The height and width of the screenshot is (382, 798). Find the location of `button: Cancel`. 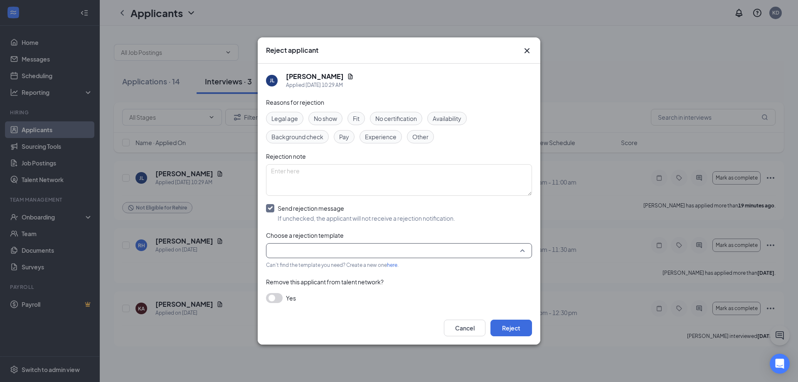

button: Cancel is located at coordinates (465, 328).